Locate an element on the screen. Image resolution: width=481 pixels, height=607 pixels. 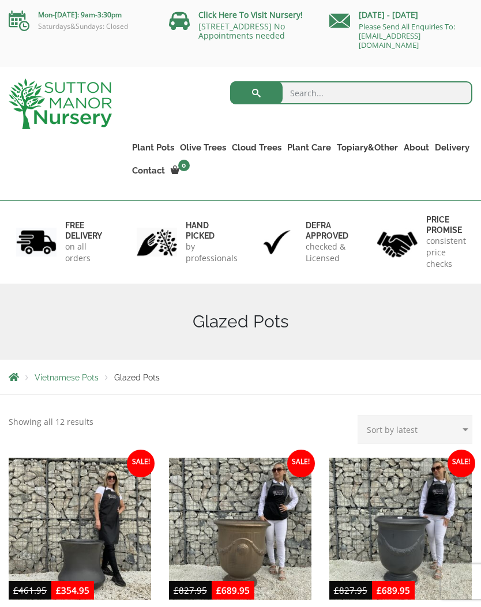
p: on all orders is located at coordinates (85, 252).